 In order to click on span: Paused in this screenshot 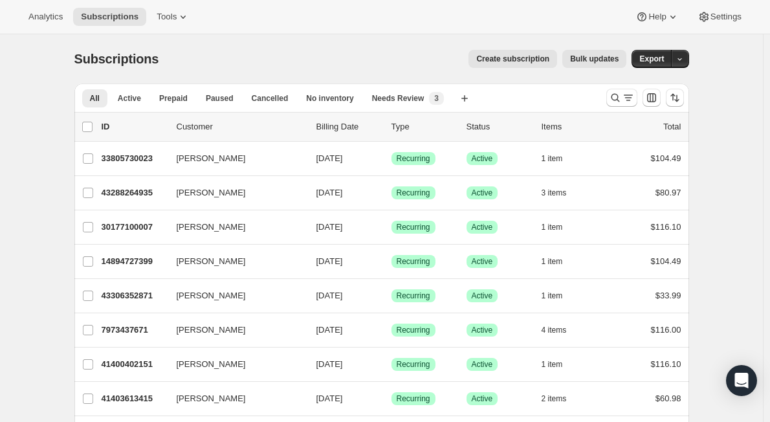, I will do `click(219, 98)`.